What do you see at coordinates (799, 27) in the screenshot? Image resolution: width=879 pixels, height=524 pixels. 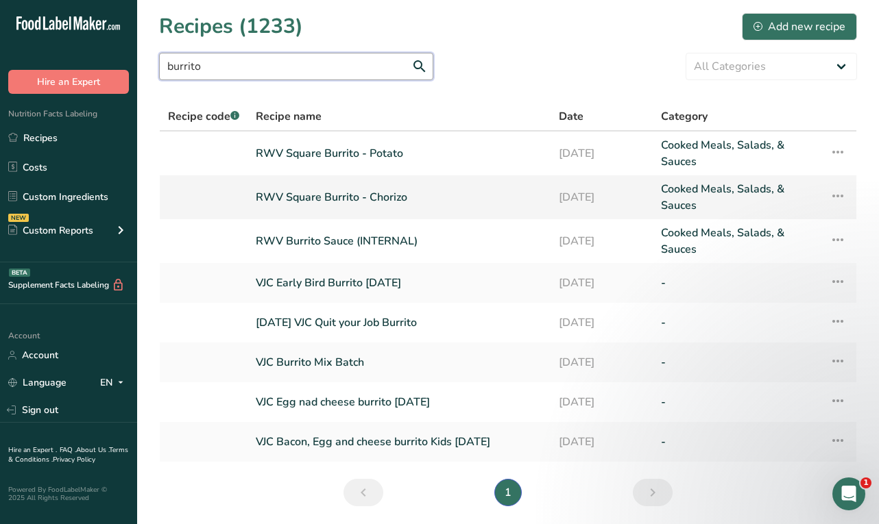 I see `button: Add new recipe` at bounding box center [799, 27].